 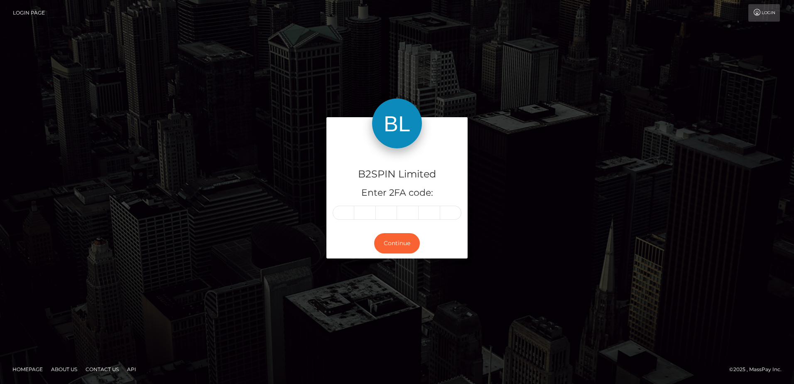 What do you see at coordinates (132, 369) in the screenshot?
I see `a: API` at bounding box center [132, 369].